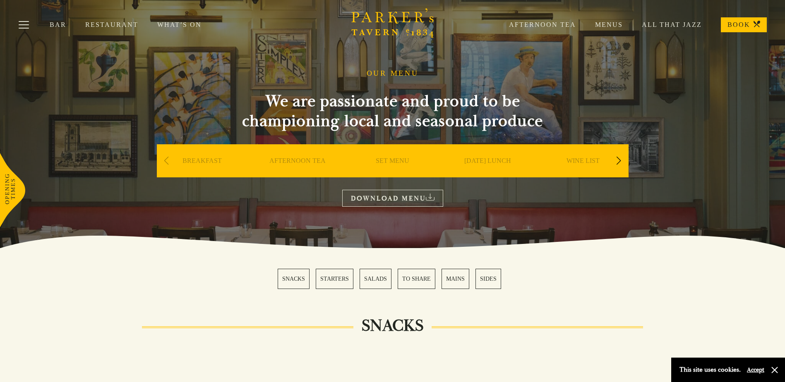 The width and height of the screenshot is (785, 382). Describe the element at coordinates (393, 111) in the screenshot. I see `h2: We are passionate and proud to be championing local and seasonal produce` at that location.